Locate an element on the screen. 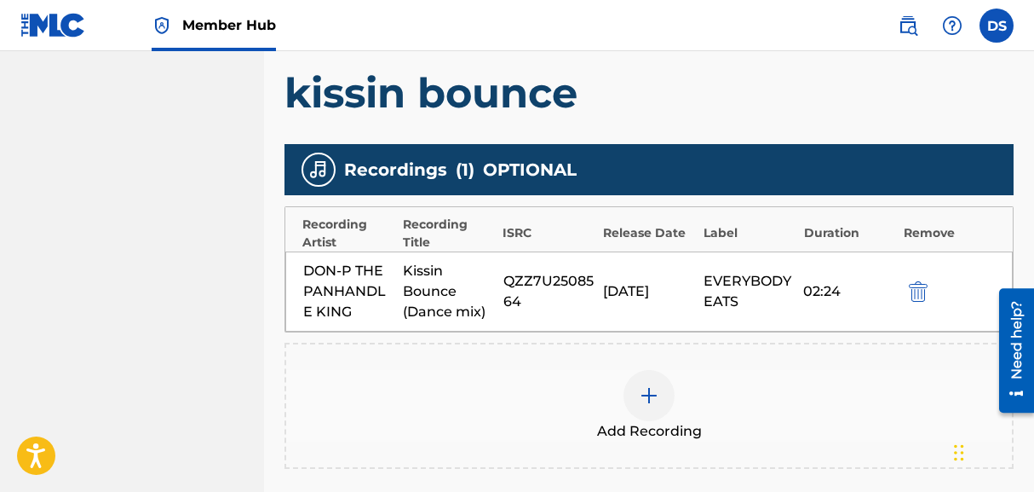  span: Add Recording is located at coordinates (649, 431).